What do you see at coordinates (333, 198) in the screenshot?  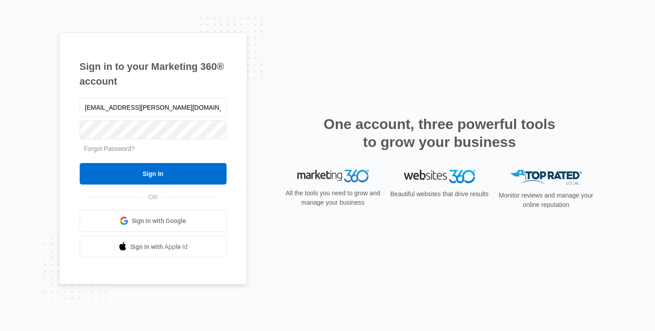 I see `p: All the tools you need to grow and manage your business` at bounding box center [333, 198].